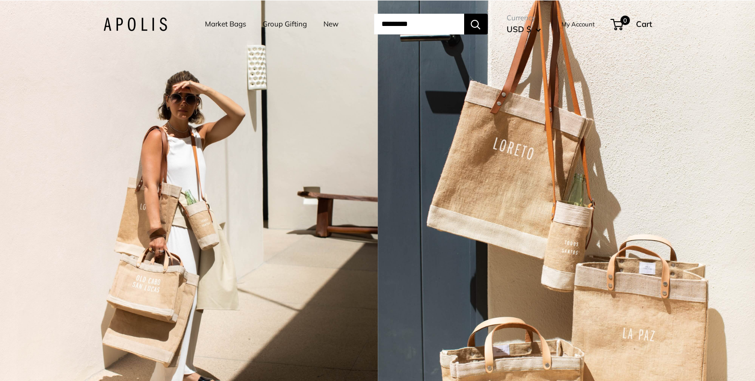 The height and width of the screenshot is (381, 755). Describe the element at coordinates (631, 24) in the screenshot. I see `a: 0 Cart` at that location.